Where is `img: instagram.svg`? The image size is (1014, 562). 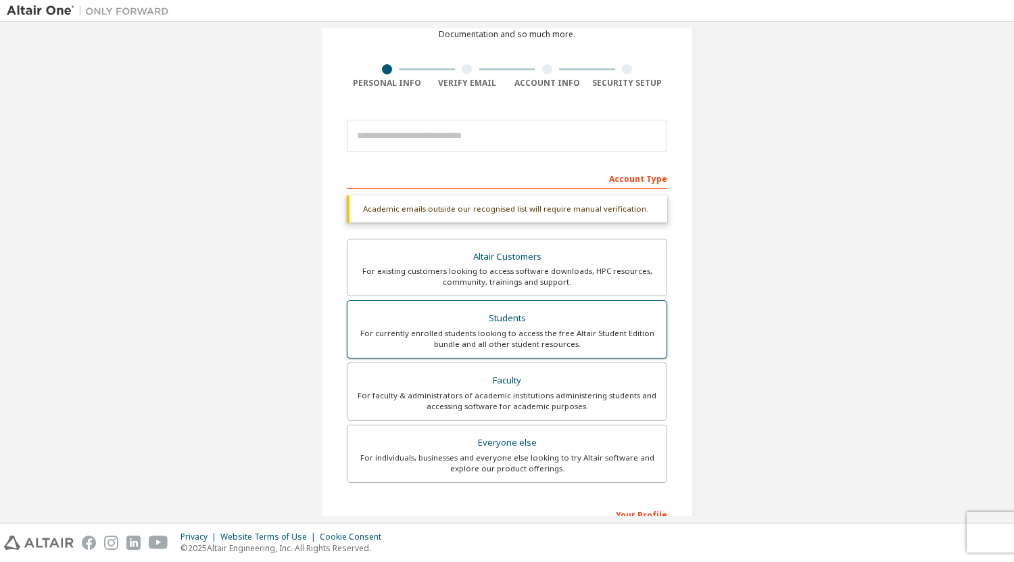
img: instagram.svg is located at coordinates (111, 542).